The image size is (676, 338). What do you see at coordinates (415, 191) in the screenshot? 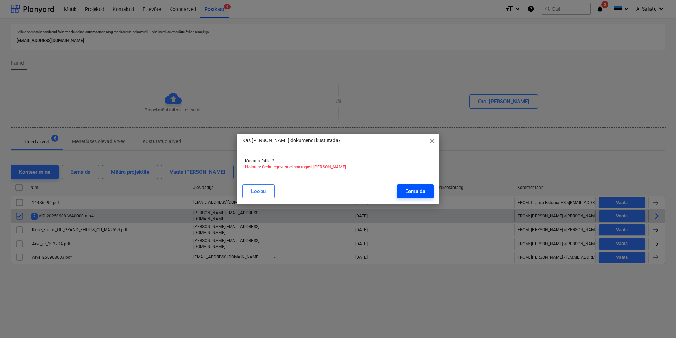
I see `button: Eemalda` at bounding box center [415, 191].